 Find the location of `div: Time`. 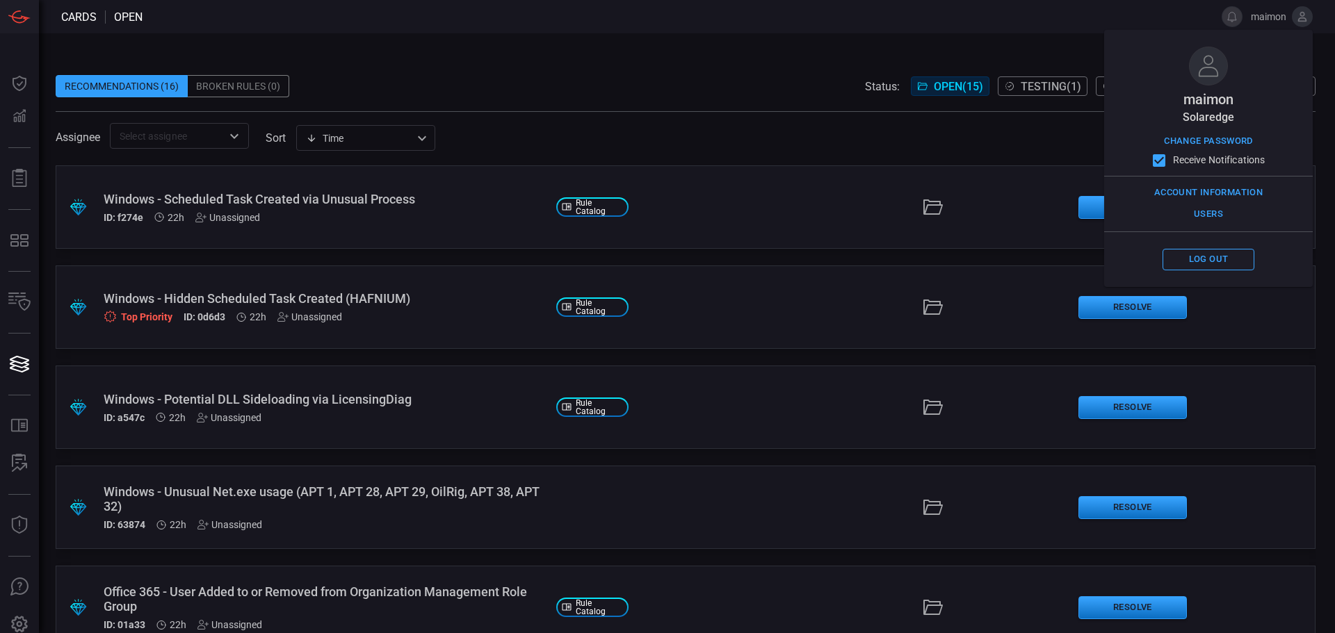

div: Time is located at coordinates (359, 138).